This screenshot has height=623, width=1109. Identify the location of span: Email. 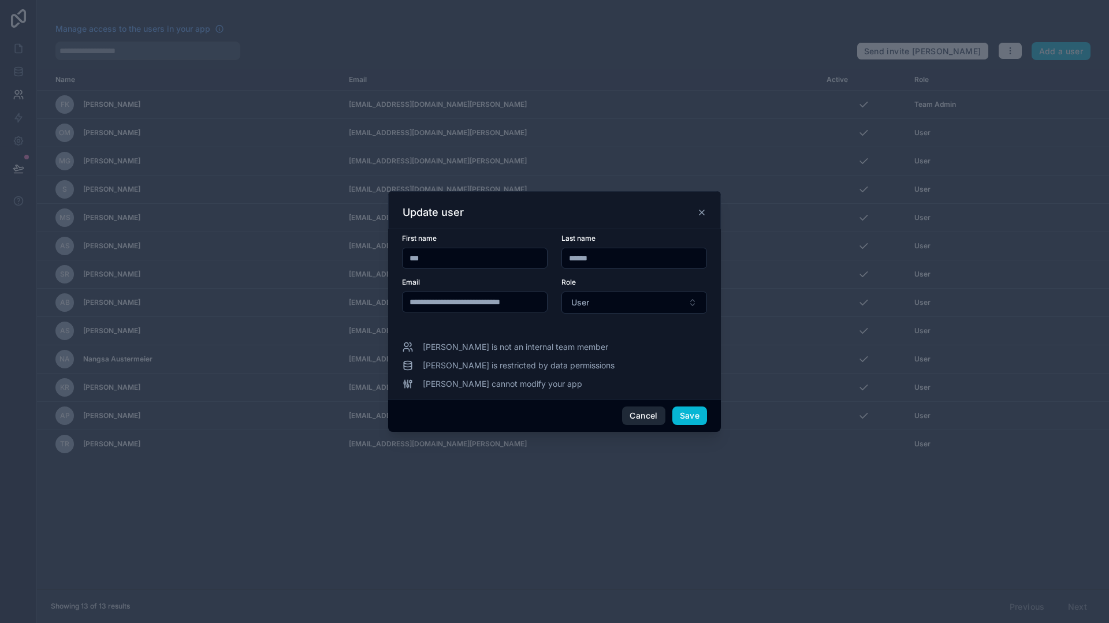
(411, 282).